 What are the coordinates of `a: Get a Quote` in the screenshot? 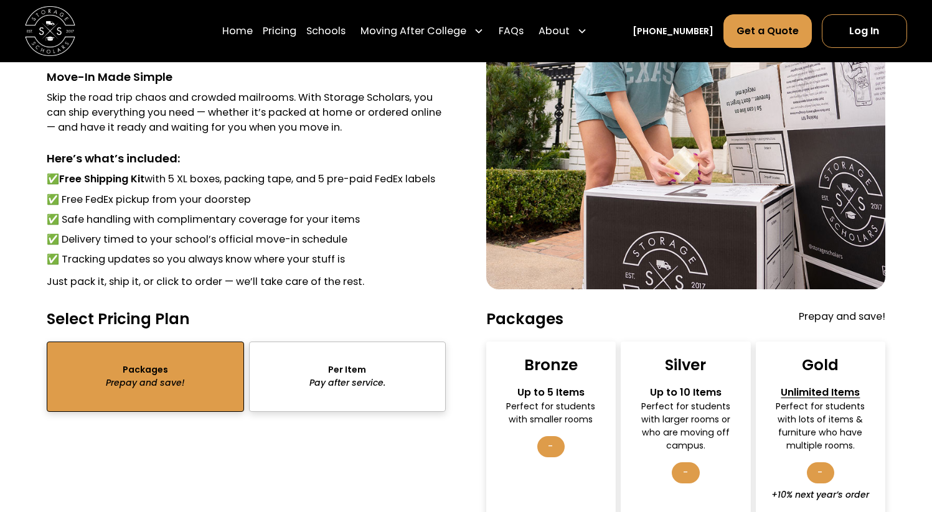 It's located at (768, 31).